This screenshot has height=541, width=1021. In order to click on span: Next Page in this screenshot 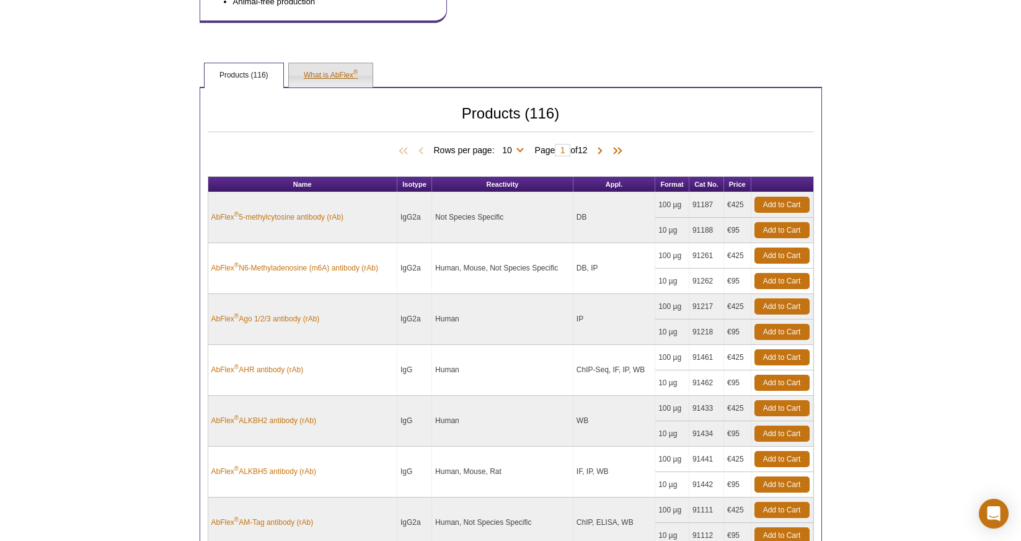, I will do `click(600, 151)`.